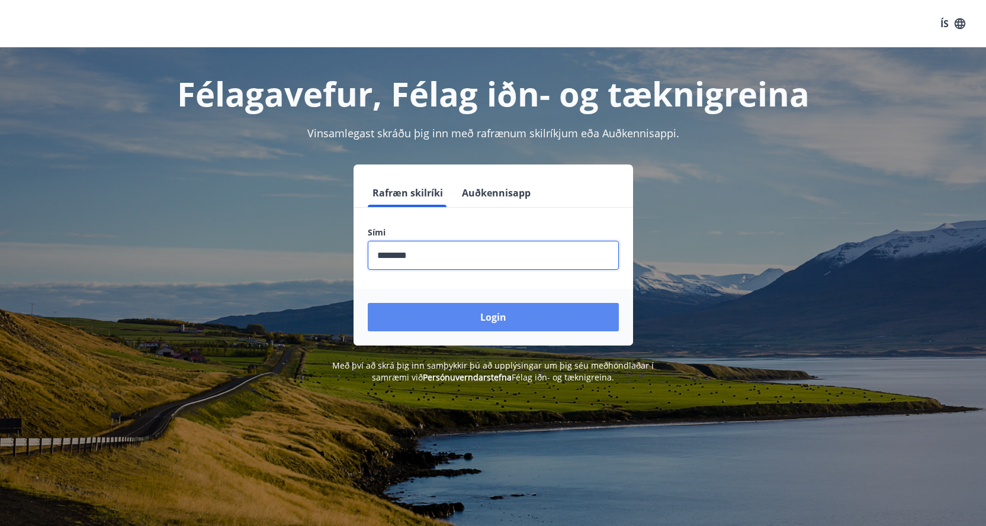 Image resolution: width=986 pixels, height=526 pixels. I want to click on button: Login, so click(493, 317).